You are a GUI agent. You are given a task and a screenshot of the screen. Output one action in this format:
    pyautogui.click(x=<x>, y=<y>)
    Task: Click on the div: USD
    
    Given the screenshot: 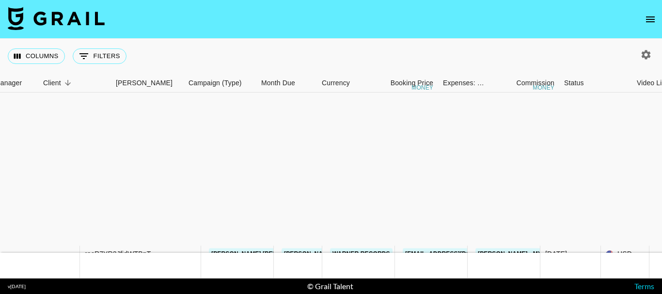 What is the action you would take?
    pyautogui.click(x=625, y=254)
    